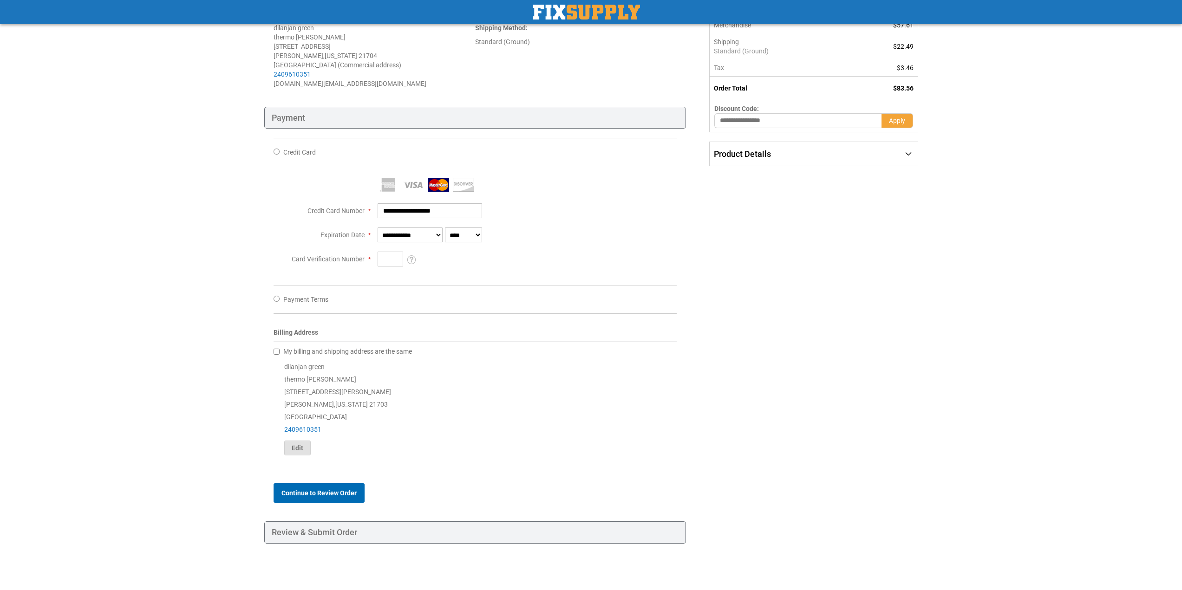 This screenshot has width=1182, height=590. Describe the element at coordinates (413, 185) in the screenshot. I see `img: Visa` at that location.